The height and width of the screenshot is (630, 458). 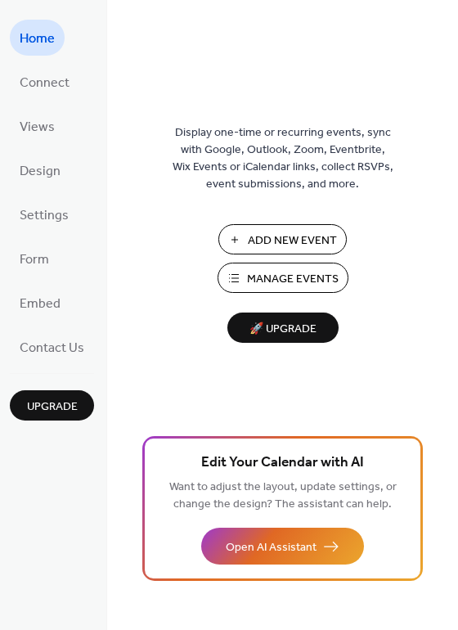 What do you see at coordinates (293, 279) in the screenshot?
I see `span: Manage Events` at bounding box center [293, 279].